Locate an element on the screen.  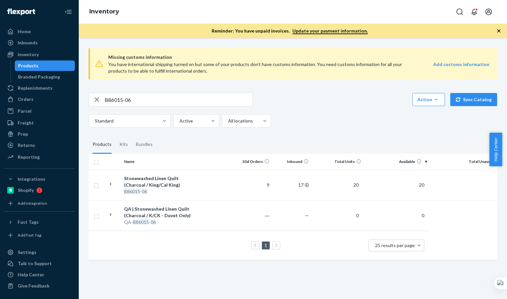
div: Orders is located at coordinates (26, 99).